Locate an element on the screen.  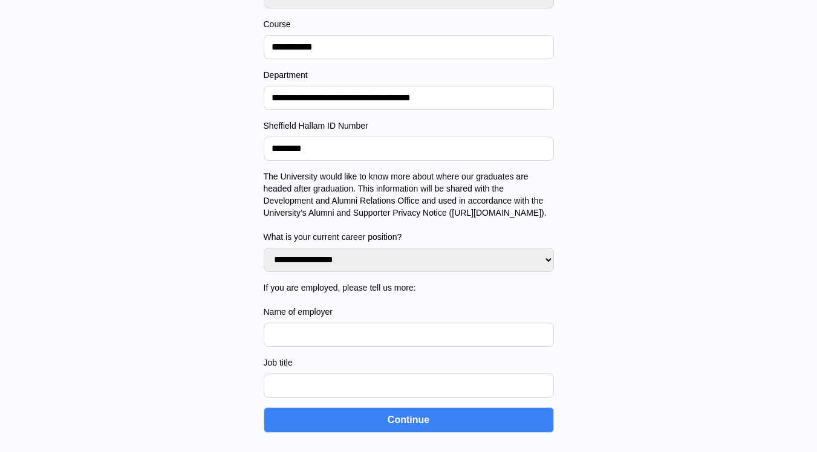
button: Continue is located at coordinates (409, 420).